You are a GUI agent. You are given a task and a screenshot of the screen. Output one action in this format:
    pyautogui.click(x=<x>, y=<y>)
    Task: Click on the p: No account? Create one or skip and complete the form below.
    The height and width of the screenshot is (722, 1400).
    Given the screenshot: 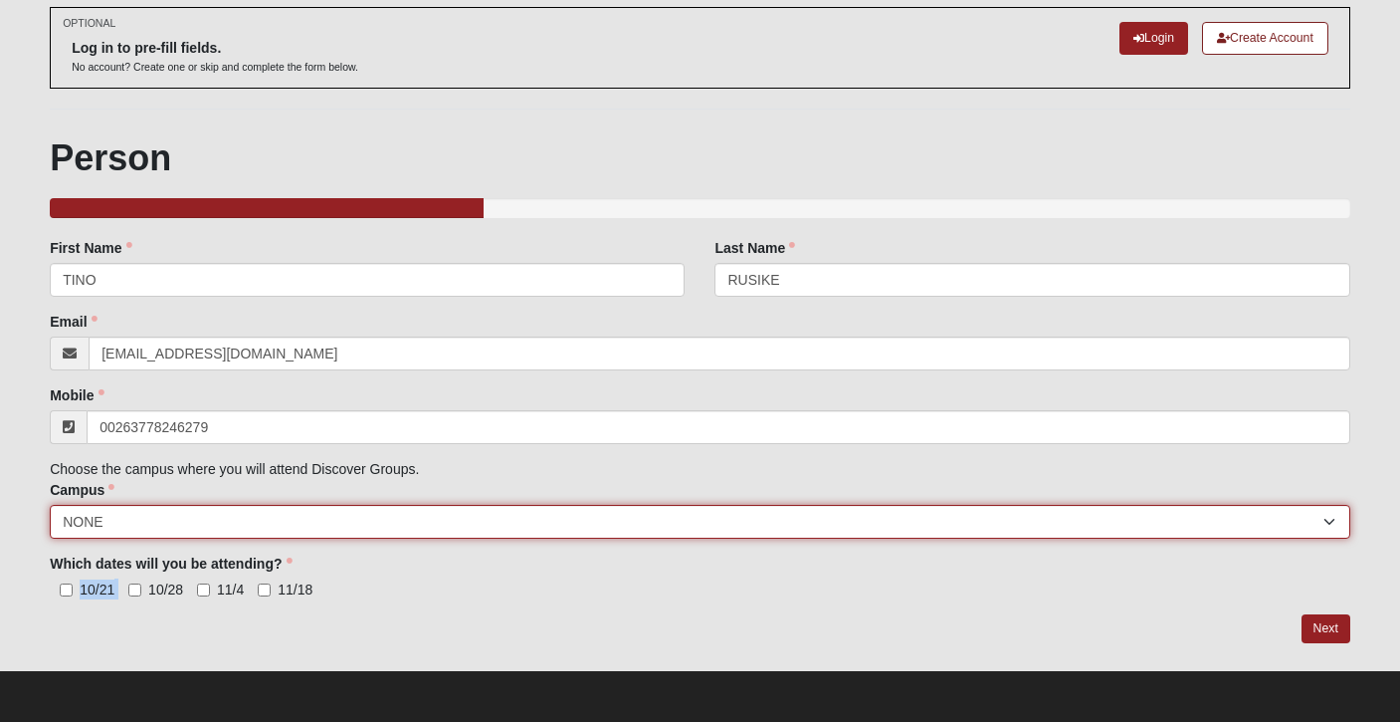 What is the action you would take?
    pyautogui.click(x=215, y=67)
    